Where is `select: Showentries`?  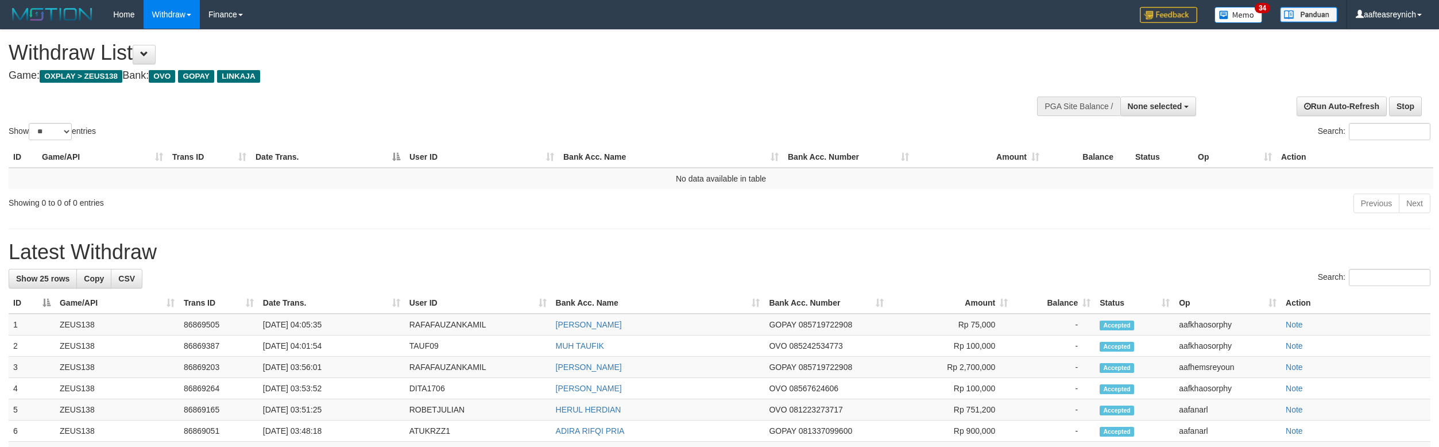
select: Showentries is located at coordinates (50, 131).